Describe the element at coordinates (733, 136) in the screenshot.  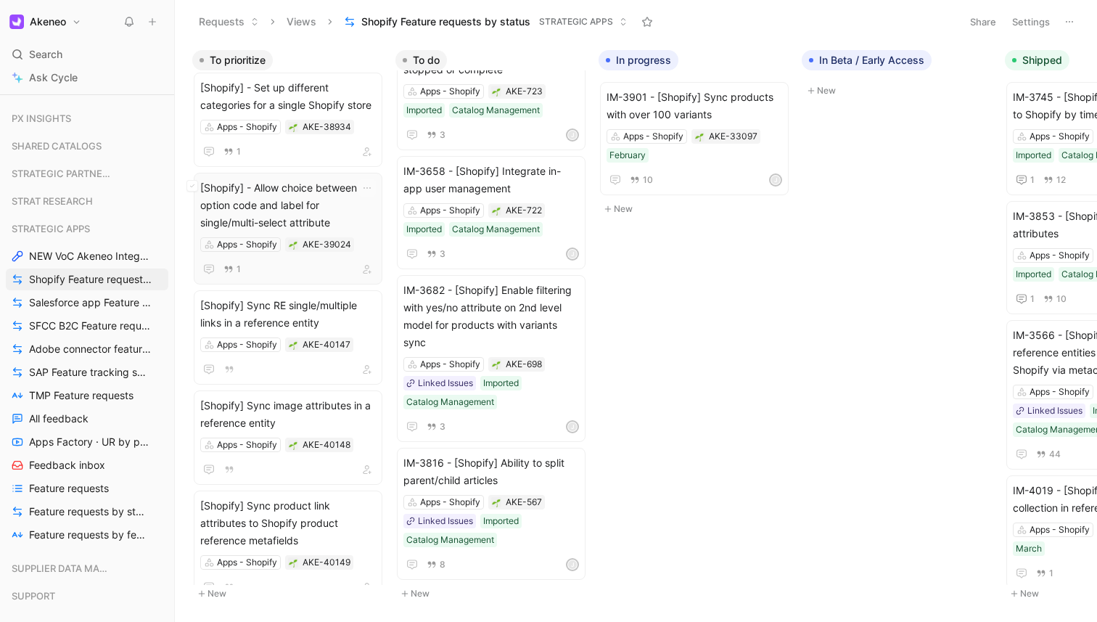
I see `div: AKE-33097` at that location.